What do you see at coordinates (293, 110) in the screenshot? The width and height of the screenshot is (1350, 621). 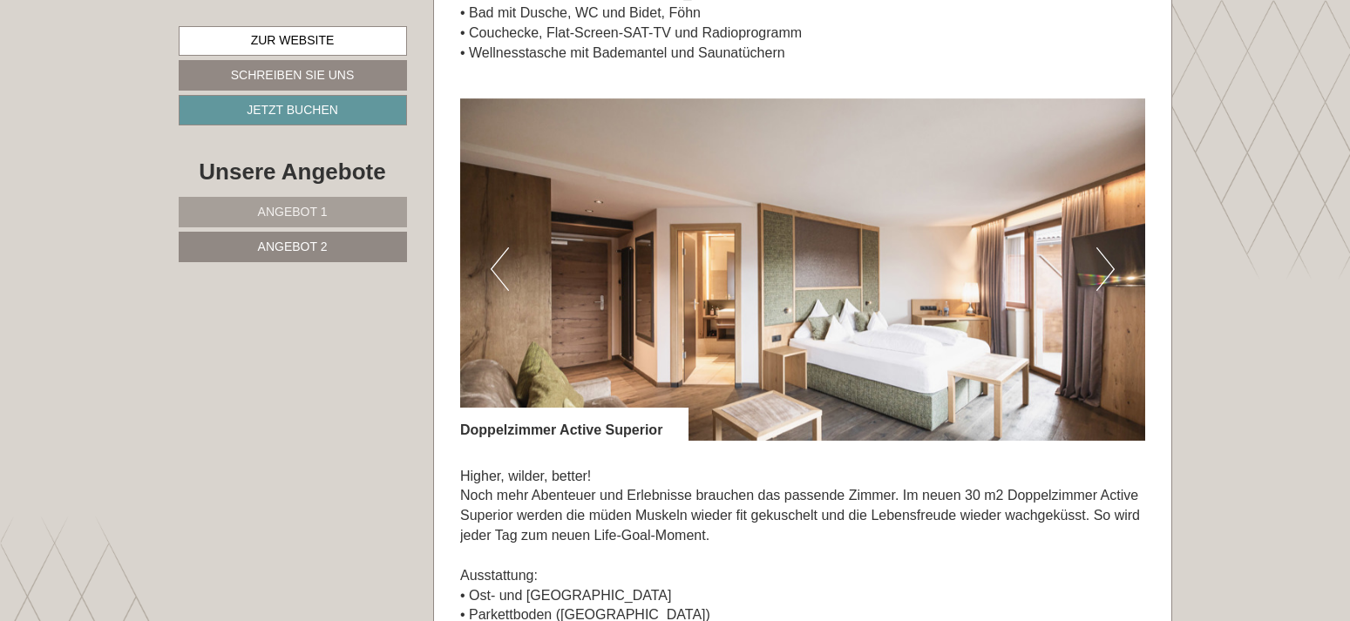 I see `a: Jetzt buchen` at bounding box center [293, 110].